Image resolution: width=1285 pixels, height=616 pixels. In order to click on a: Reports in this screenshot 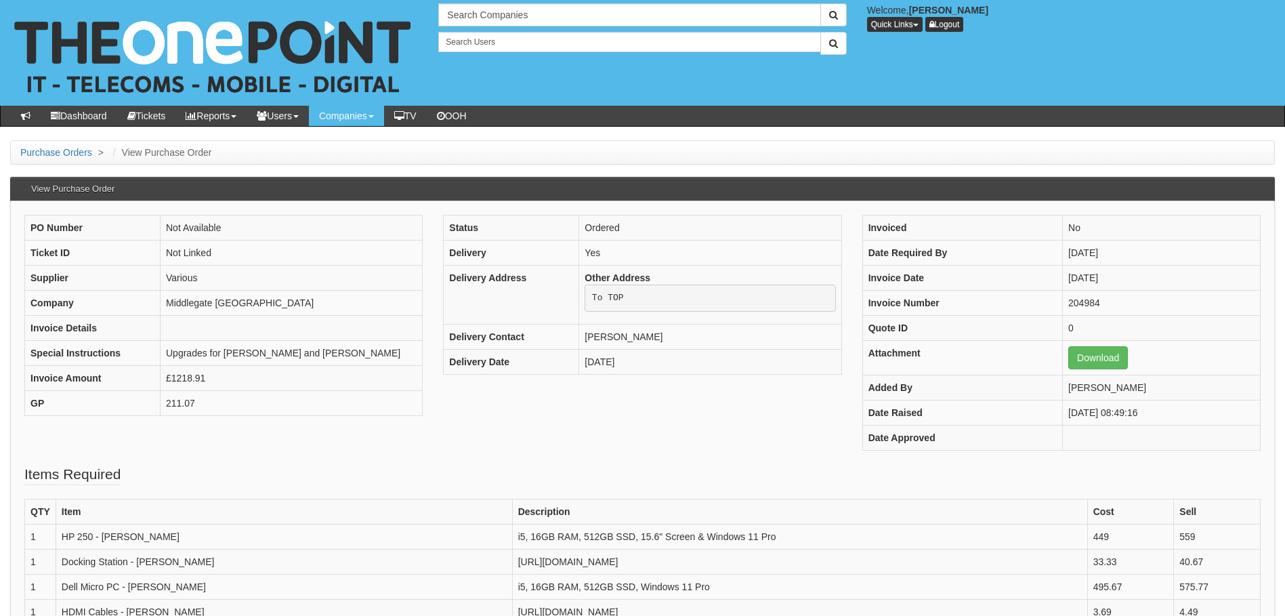, I will do `click(211, 116)`.